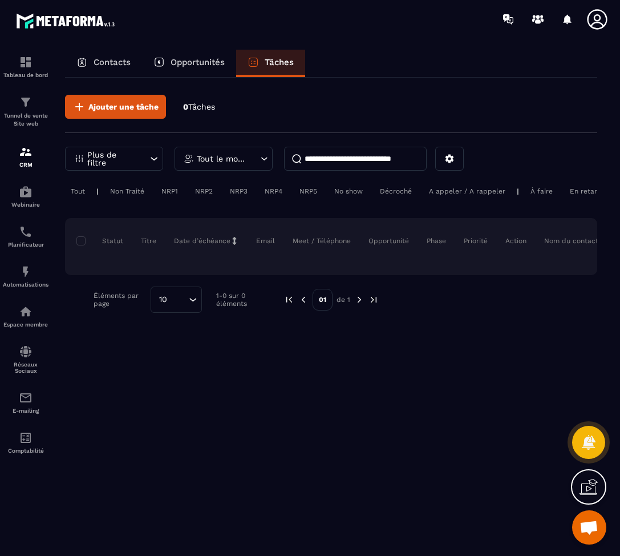  Describe the element at coordinates (26, 442) in the screenshot. I see `a: accountantaccountantComptabilité` at that location.